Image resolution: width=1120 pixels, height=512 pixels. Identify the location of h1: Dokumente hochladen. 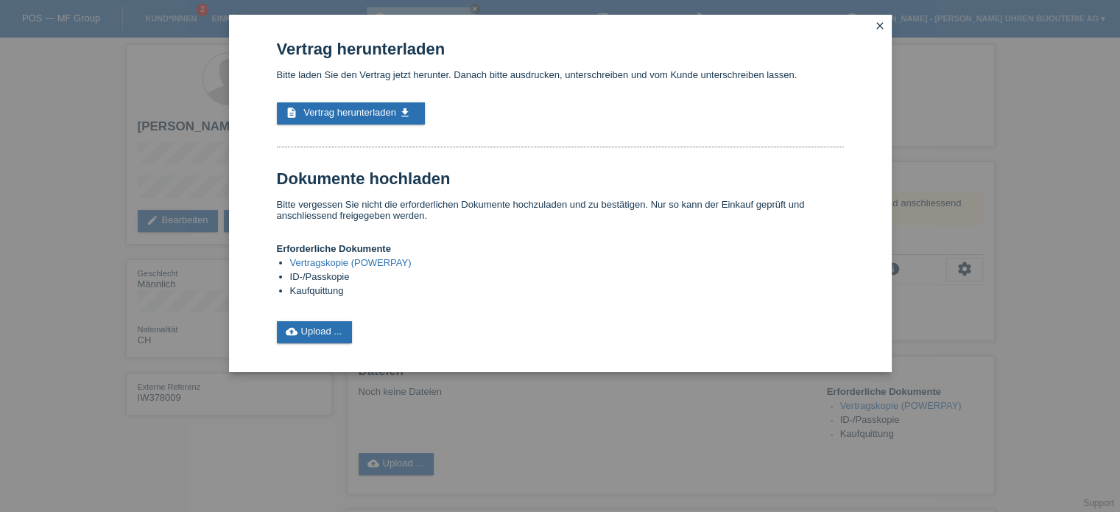
(560, 178).